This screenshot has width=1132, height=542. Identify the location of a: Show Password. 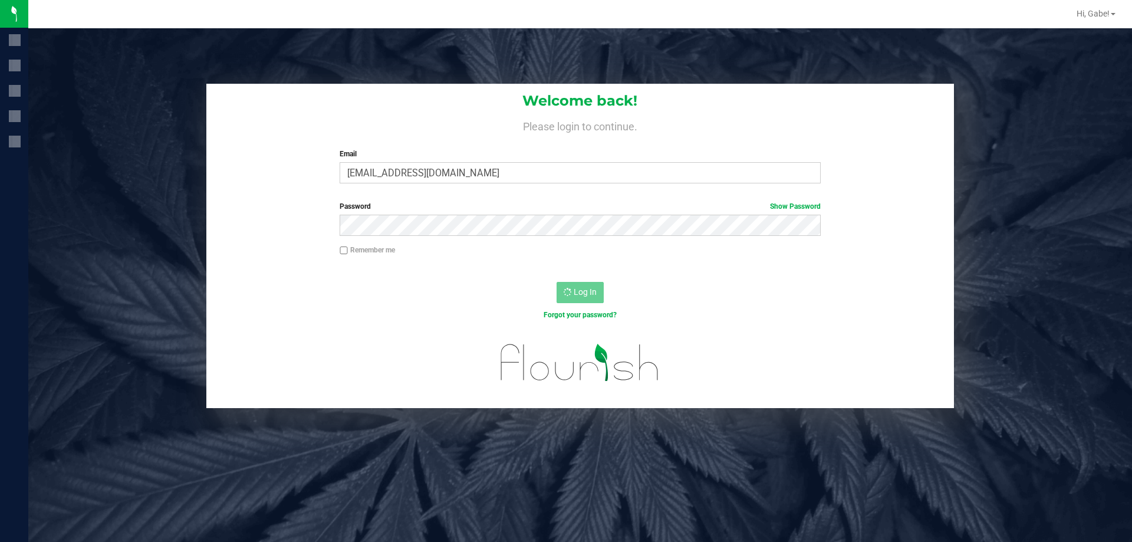
(795, 206).